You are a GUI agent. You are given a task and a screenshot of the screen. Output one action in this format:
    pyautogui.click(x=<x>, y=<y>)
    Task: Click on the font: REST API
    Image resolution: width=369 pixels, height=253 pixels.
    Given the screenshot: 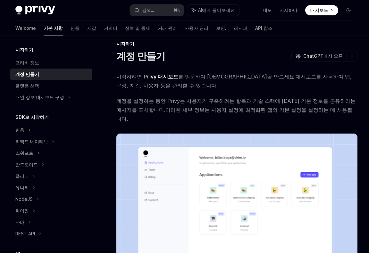 What is the action you would take?
    pyautogui.click(x=25, y=234)
    